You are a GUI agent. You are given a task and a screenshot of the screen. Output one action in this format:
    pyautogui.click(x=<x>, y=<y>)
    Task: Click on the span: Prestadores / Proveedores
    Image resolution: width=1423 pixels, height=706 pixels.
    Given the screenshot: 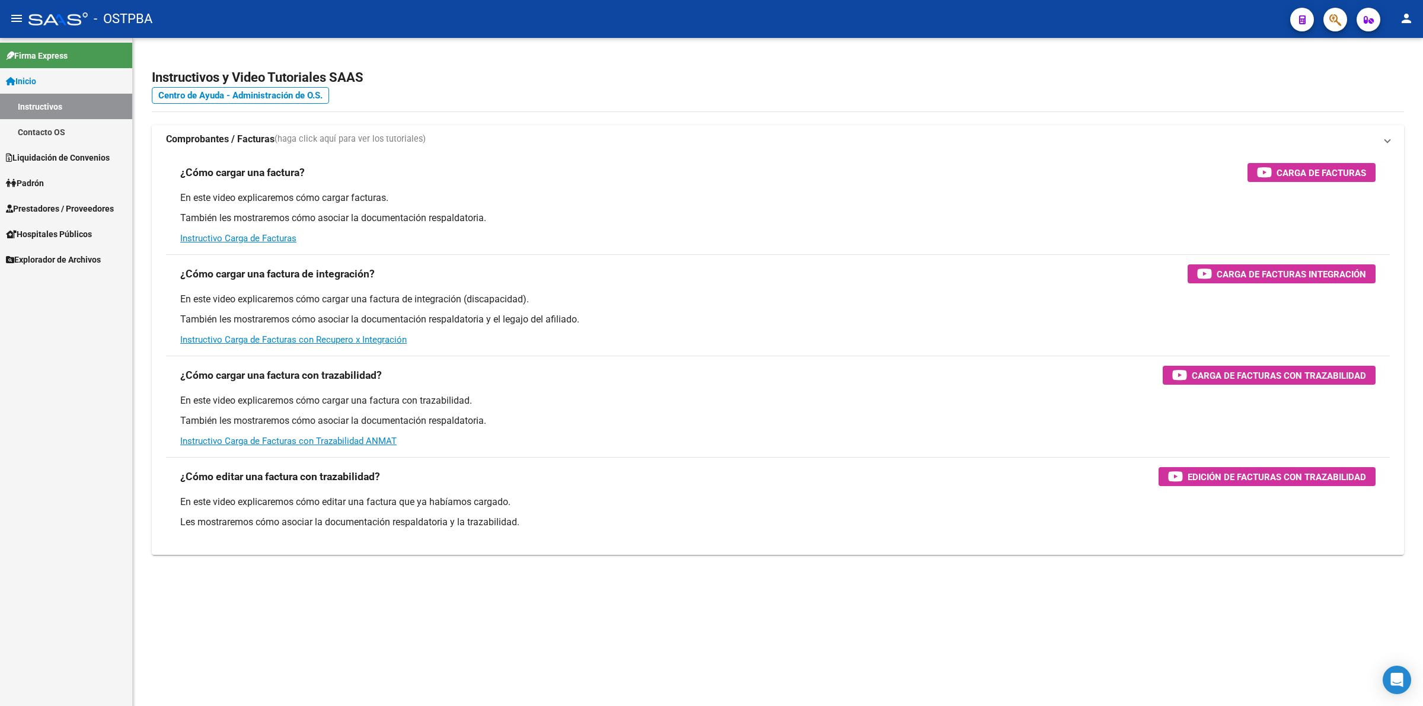 What is the action you would take?
    pyautogui.click(x=60, y=209)
    